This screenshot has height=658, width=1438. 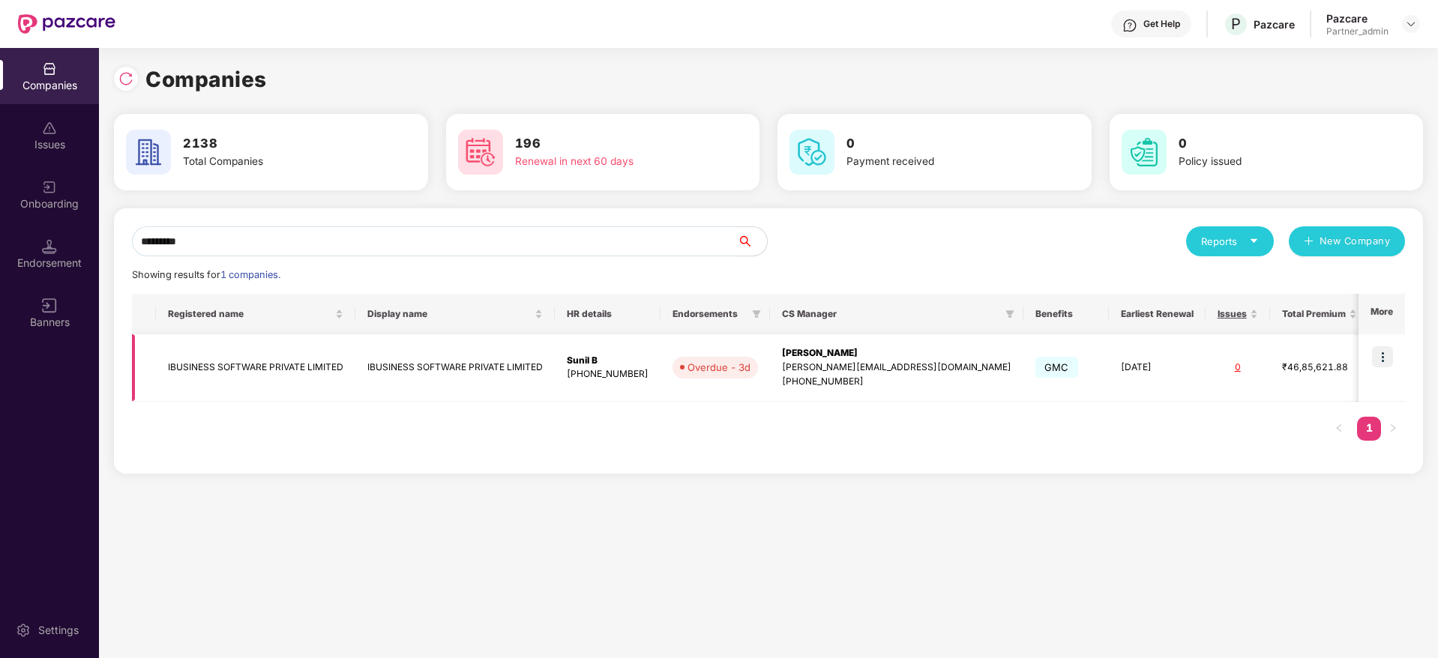 What do you see at coordinates (1339, 429) in the screenshot?
I see `li: Previous Page` at bounding box center [1339, 429].